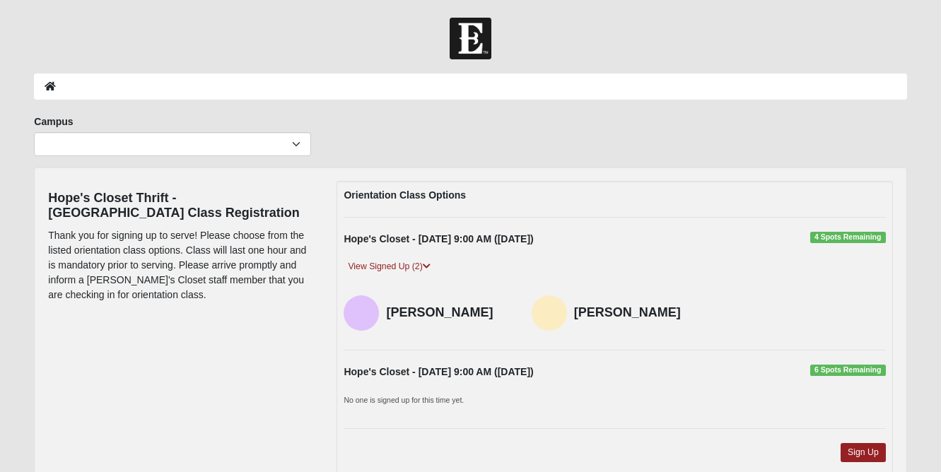  Describe the element at coordinates (182, 265) in the screenshot. I see `p: Thank you for signing up to serve! Please choose from the listed orientation class options. Class...` at that location.